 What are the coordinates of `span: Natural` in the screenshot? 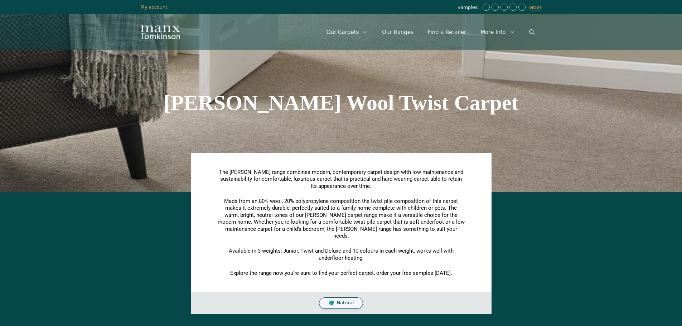 It's located at (345, 303).